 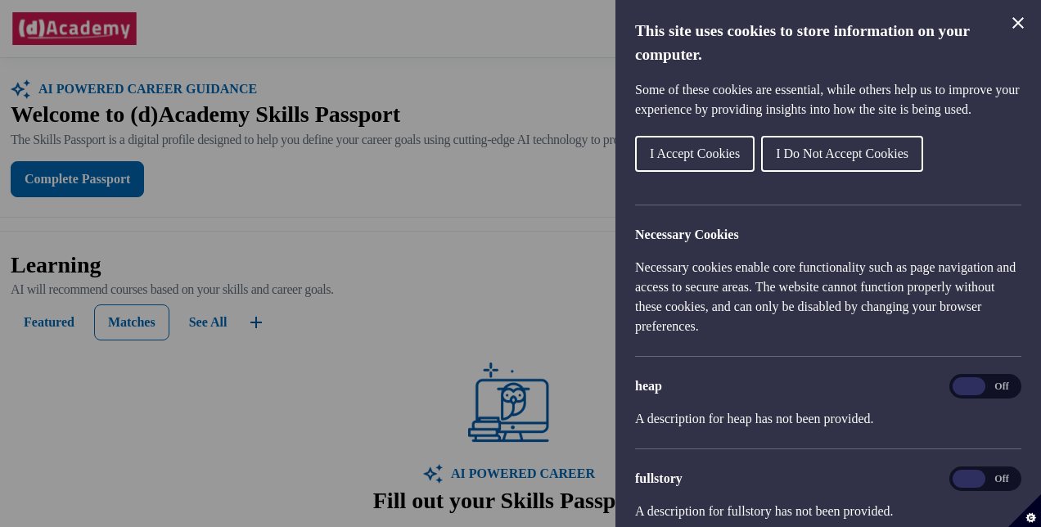 What do you see at coordinates (828, 479) in the screenshot?
I see `h3: fullstory` at bounding box center [828, 479].